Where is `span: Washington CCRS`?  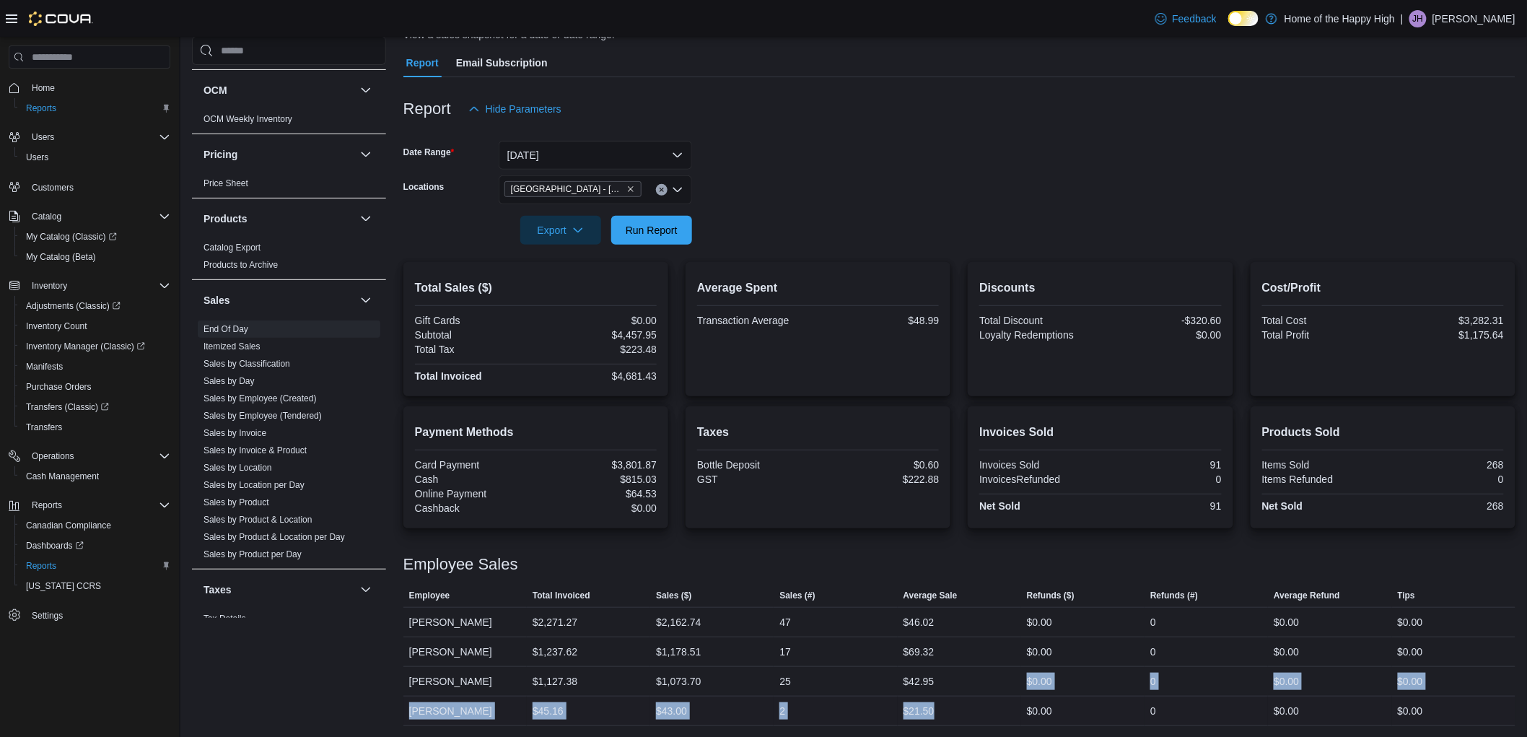 span: Washington CCRS is located at coordinates (95, 586).